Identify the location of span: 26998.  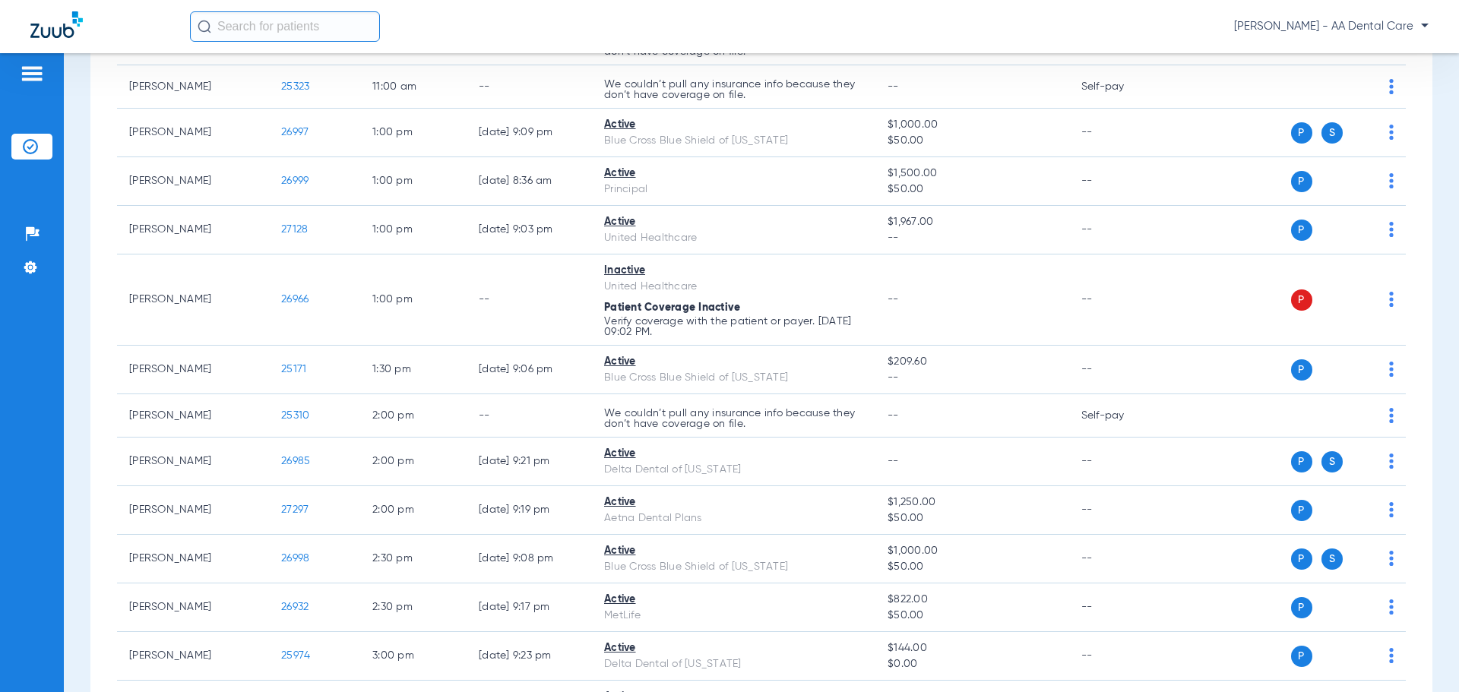
(295, 559).